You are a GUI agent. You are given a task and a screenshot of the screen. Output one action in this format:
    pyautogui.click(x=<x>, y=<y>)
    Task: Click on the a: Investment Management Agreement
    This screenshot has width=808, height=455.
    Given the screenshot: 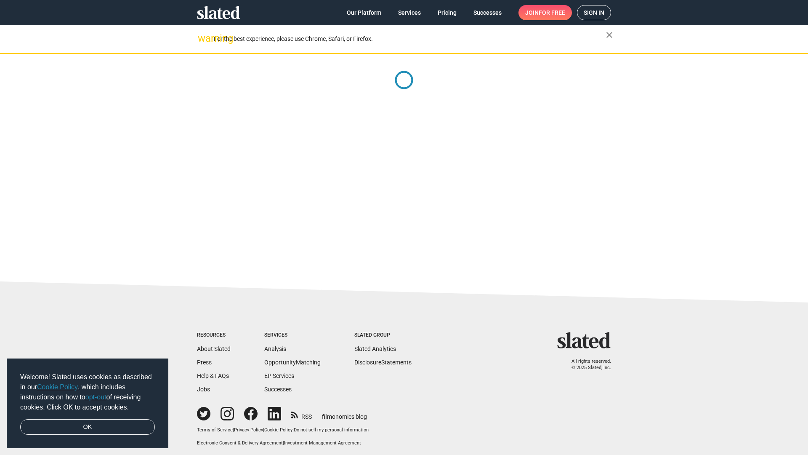 What is the action you would take?
    pyautogui.click(x=322, y=442)
    